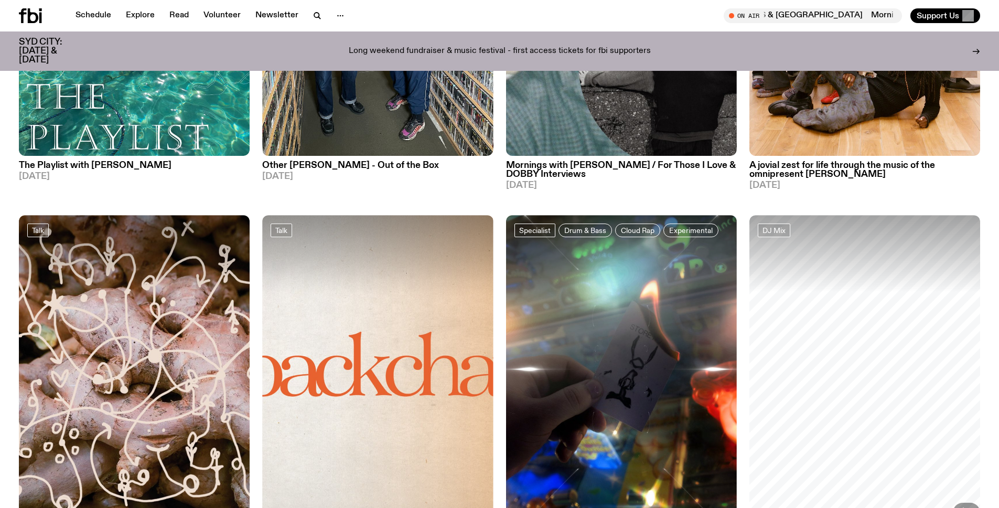 This screenshot has width=999, height=508. I want to click on a: Read, so click(179, 16).